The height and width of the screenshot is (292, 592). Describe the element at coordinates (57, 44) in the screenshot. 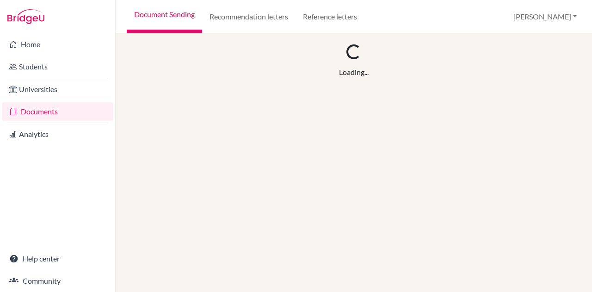

I see `a: Home` at that location.